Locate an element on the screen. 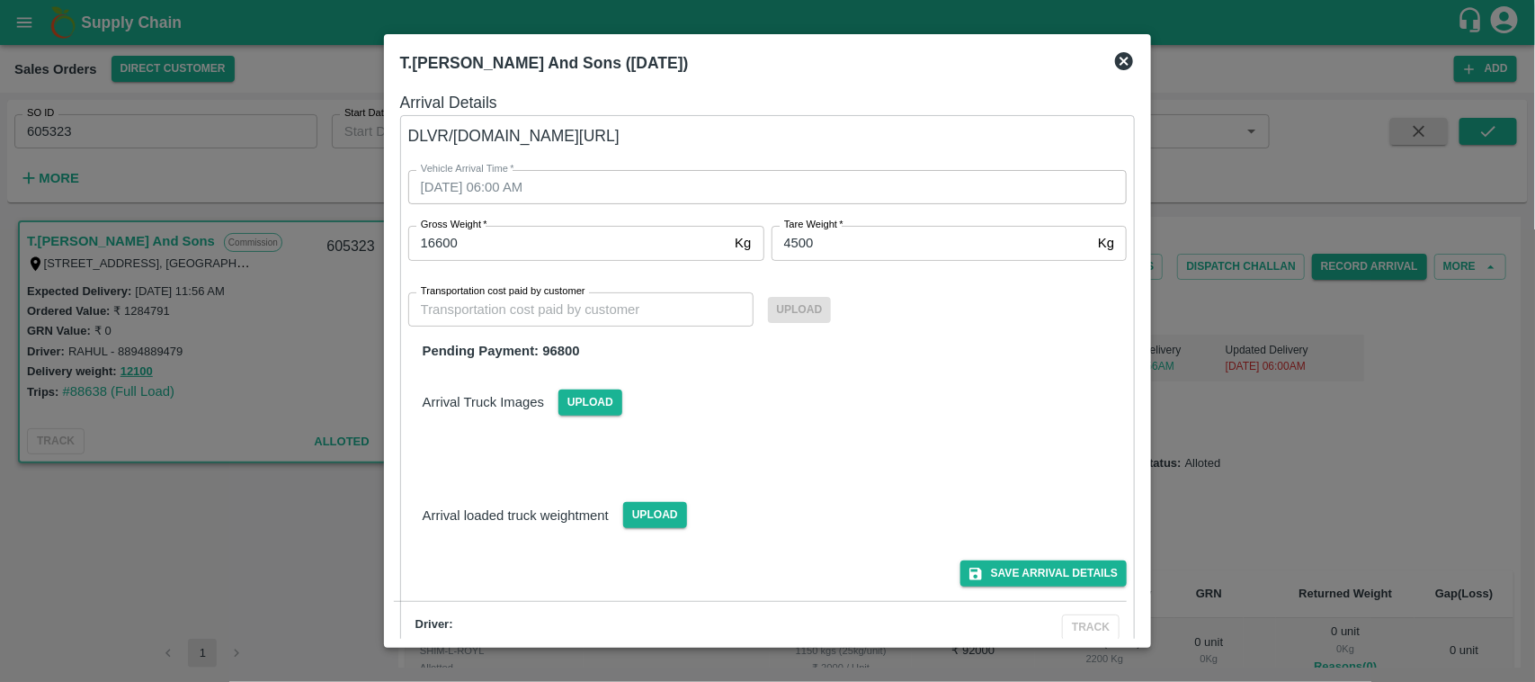 Image resolution: width=1535 pixels, height=682 pixels. input: Transportation cost paid by customer is located at coordinates (581, 309).